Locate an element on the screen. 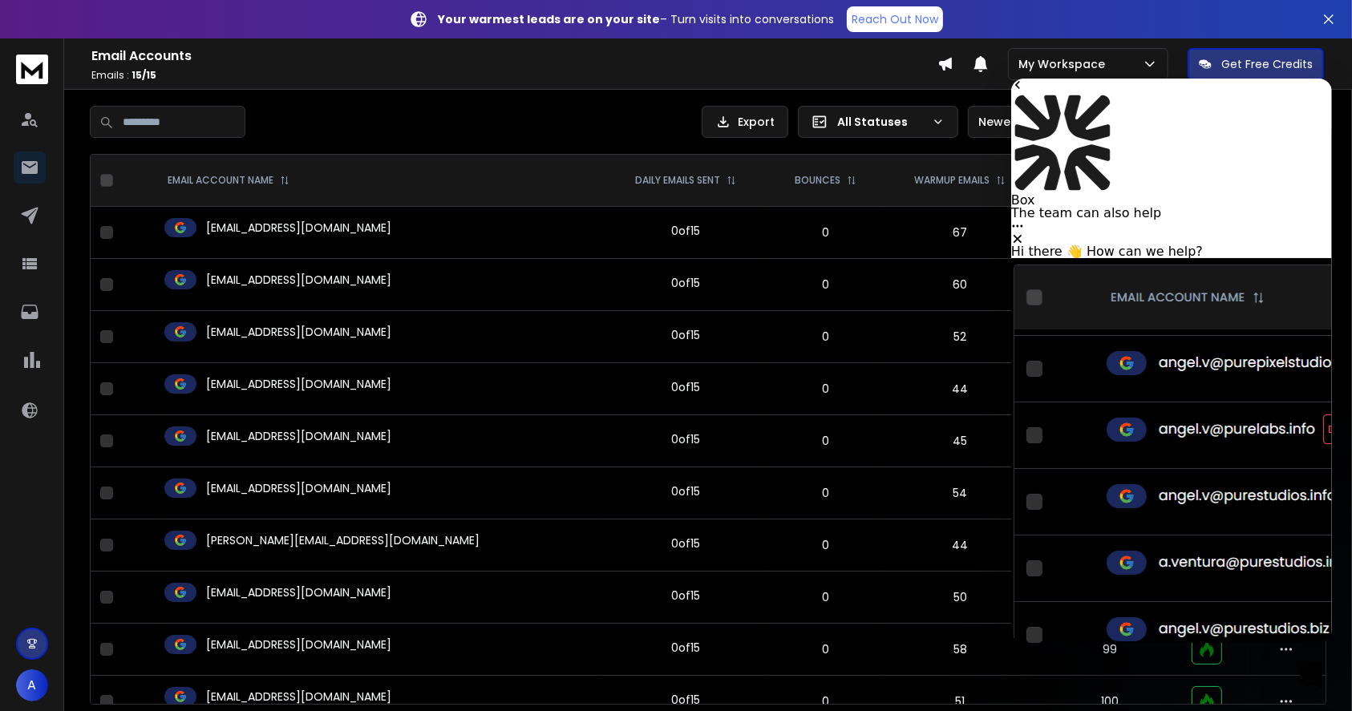 The height and width of the screenshot is (711, 1352). td: 50 is located at coordinates (961, 598).